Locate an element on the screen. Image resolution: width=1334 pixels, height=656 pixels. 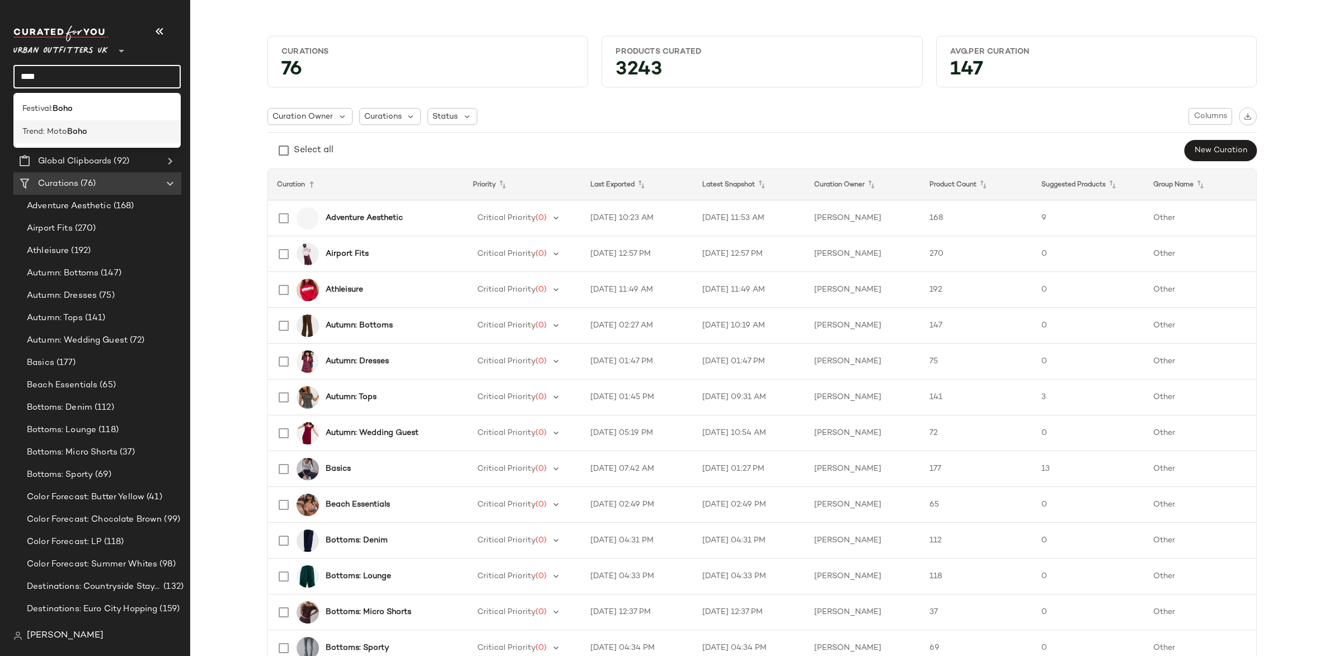
span: (112) is located at coordinates (103, 407).